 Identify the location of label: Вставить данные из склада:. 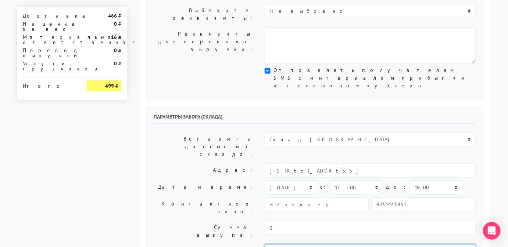
(204, 147).